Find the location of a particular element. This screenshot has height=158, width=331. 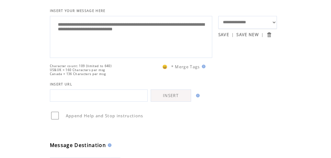

span: US&UK = 160 Characters per msg is located at coordinates (77, 70).